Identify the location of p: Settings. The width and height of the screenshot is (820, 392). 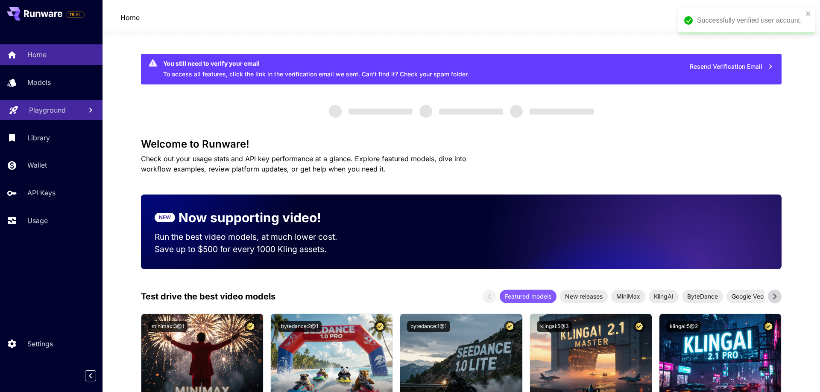
(40, 344).